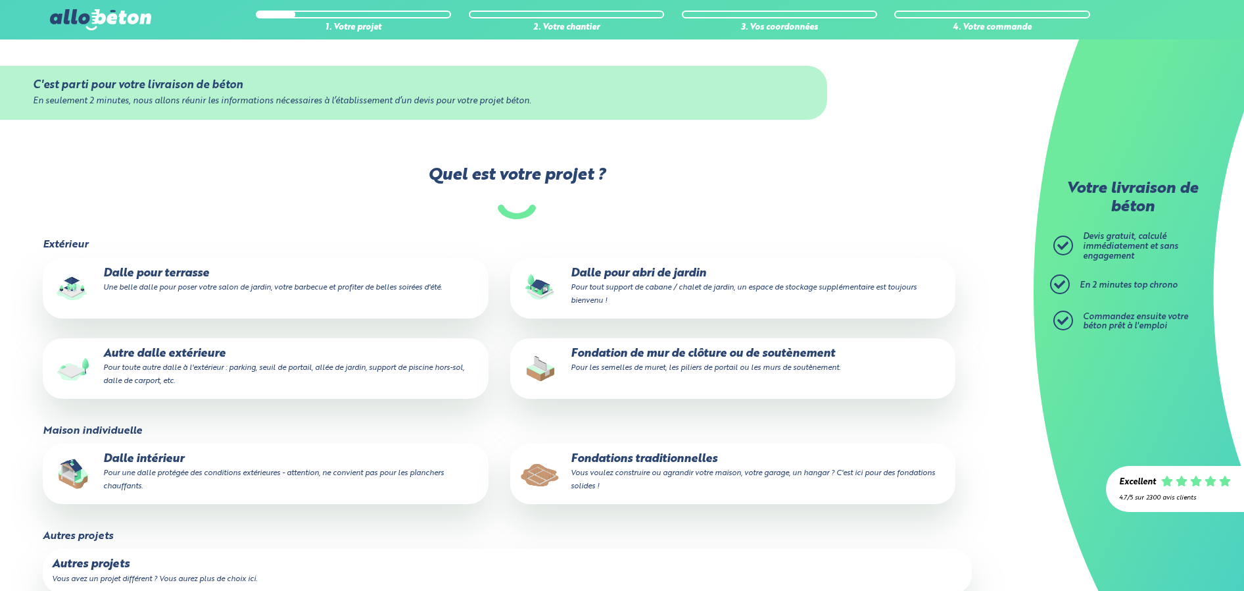  I want to click on small: Une belle dalle pour poser votre salon de jardin, votre barbecue et profiter de belles soirées d'..., so click(272, 287).